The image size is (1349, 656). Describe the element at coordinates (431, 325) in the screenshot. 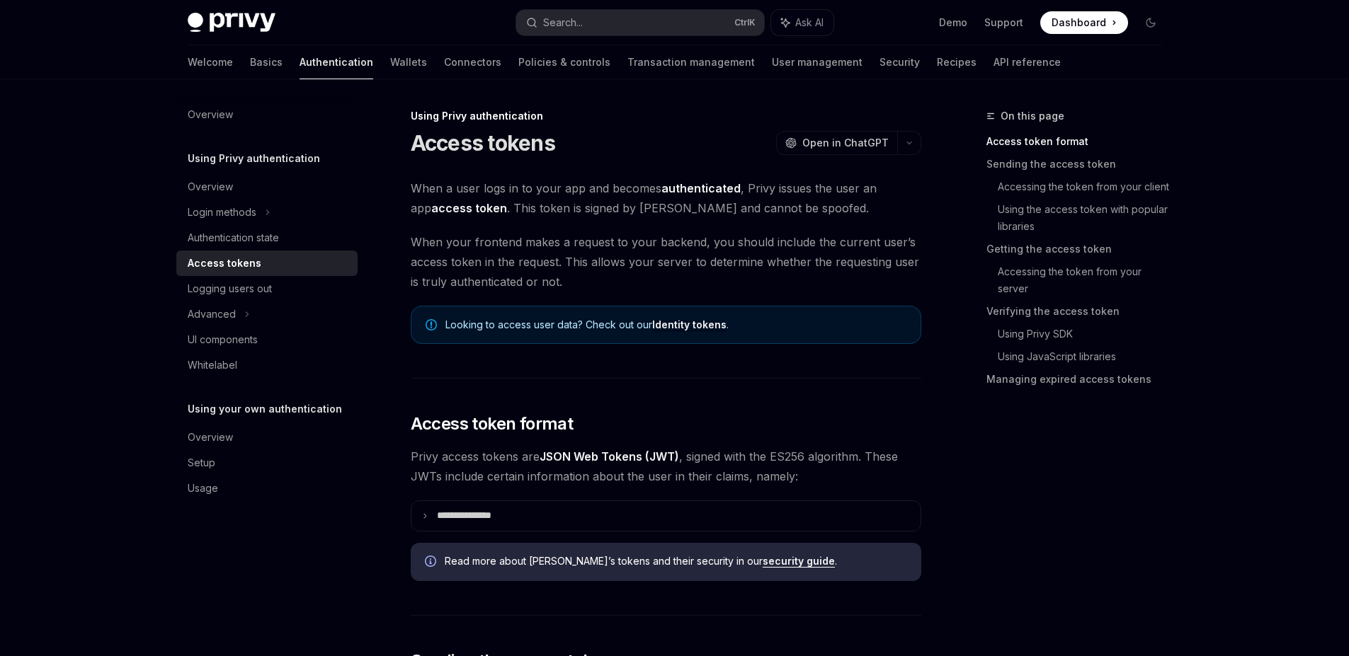

I see `svg: Note` at that location.